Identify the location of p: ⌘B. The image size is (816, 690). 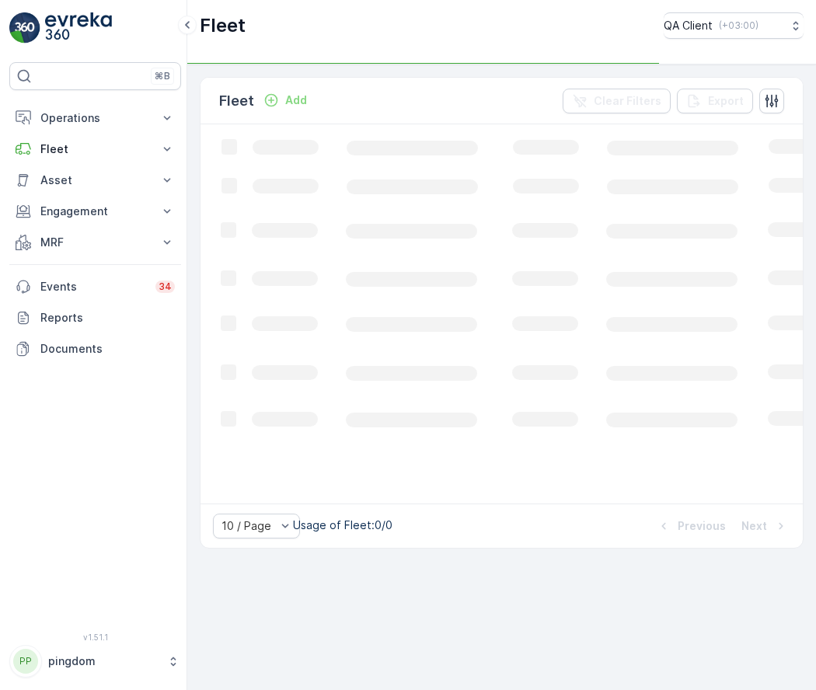
(162, 76).